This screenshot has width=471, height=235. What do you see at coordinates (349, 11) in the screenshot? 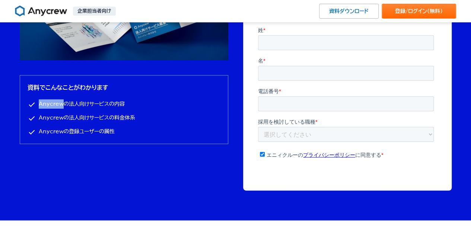
I see `a: 資料ダウンロード` at bounding box center [349, 11].